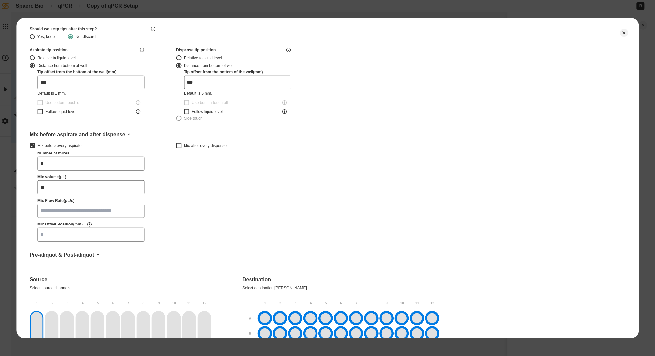  What do you see at coordinates (371, 333) in the screenshot?
I see `div: B8` at bounding box center [371, 333].